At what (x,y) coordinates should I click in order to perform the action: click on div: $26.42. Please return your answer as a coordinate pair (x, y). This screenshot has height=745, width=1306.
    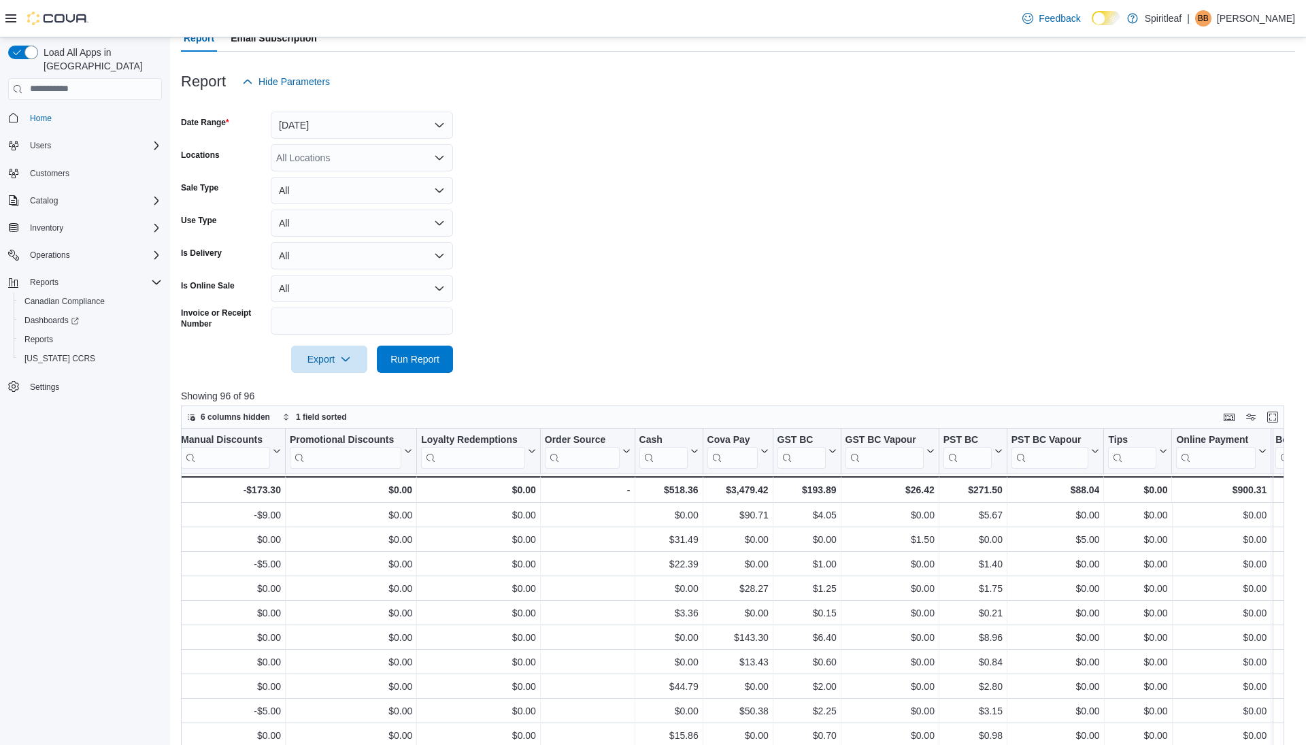
    Looking at the image, I should click on (889, 490).